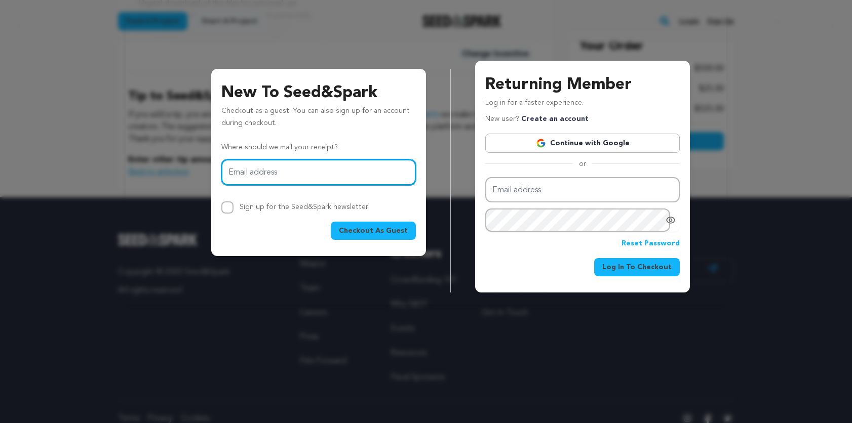  Describe the element at coordinates (319, 93) in the screenshot. I see `h3: New To Seed&Spark` at that location.